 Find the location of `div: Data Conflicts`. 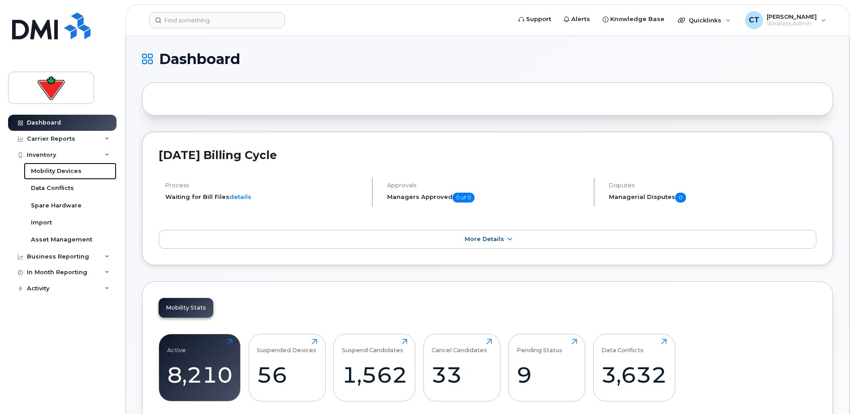

div: Data Conflicts is located at coordinates (622, 346).